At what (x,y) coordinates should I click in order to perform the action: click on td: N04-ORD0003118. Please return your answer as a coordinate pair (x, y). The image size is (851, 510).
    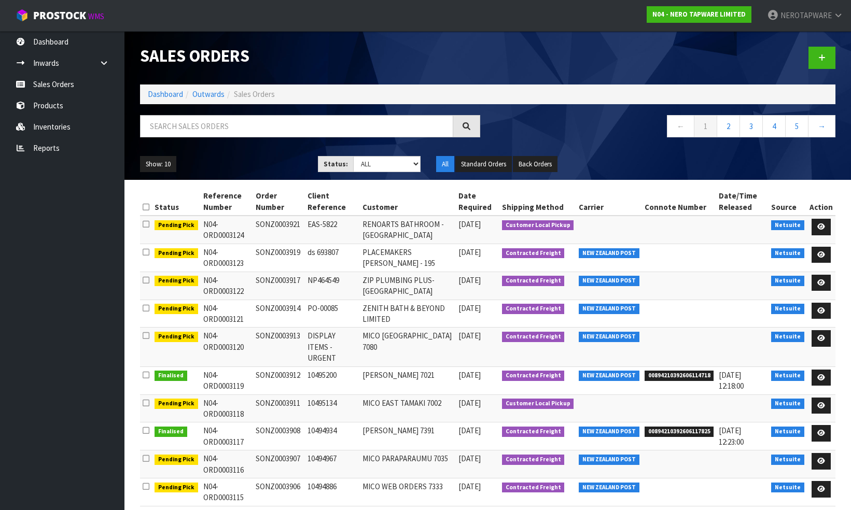
    Looking at the image, I should click on (227, 409).